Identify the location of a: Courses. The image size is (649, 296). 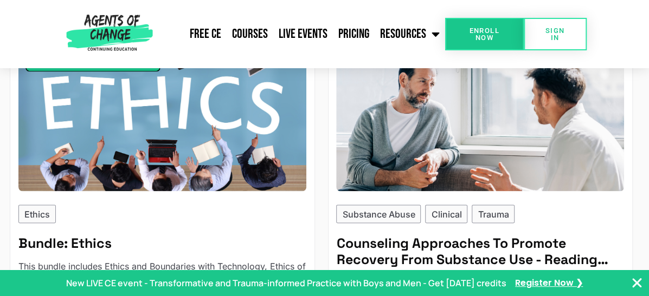
(250, 34).